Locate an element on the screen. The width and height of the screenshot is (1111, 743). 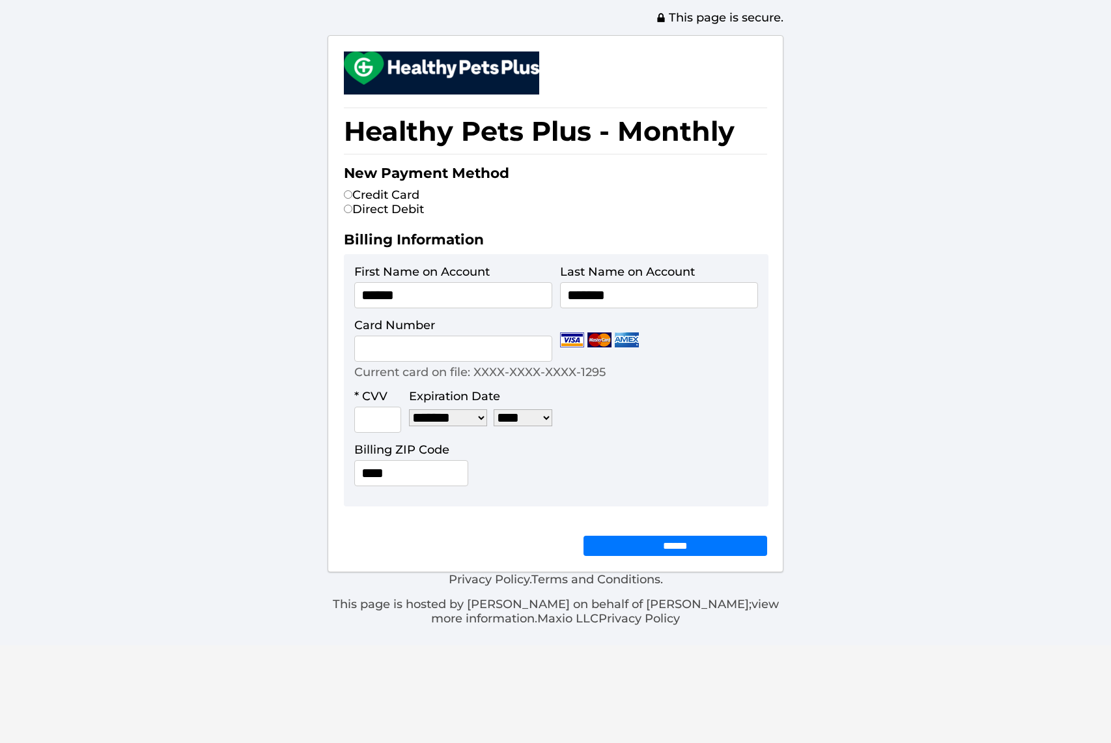
label: Credit Card is located at coordinates (382, 195).